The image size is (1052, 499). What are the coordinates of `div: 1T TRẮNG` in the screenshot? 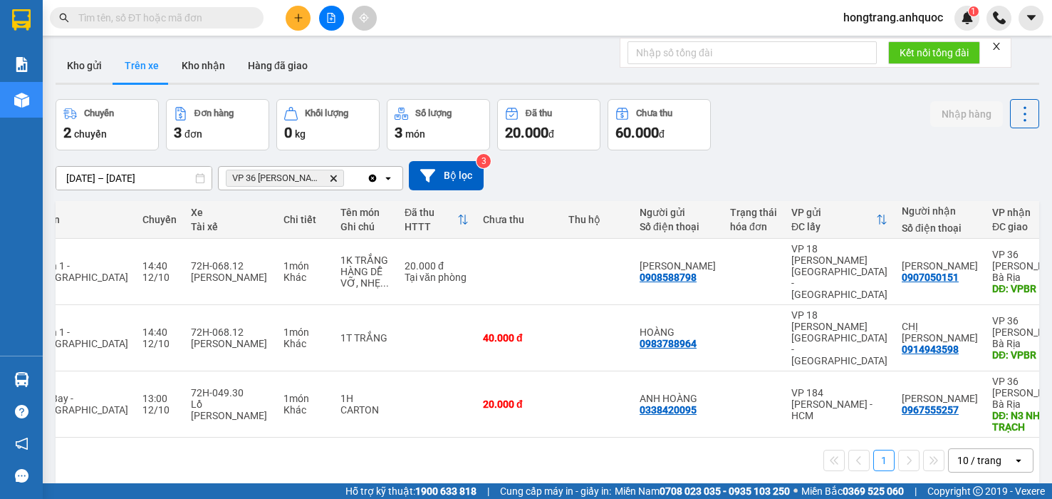 It's located at (366, 338).